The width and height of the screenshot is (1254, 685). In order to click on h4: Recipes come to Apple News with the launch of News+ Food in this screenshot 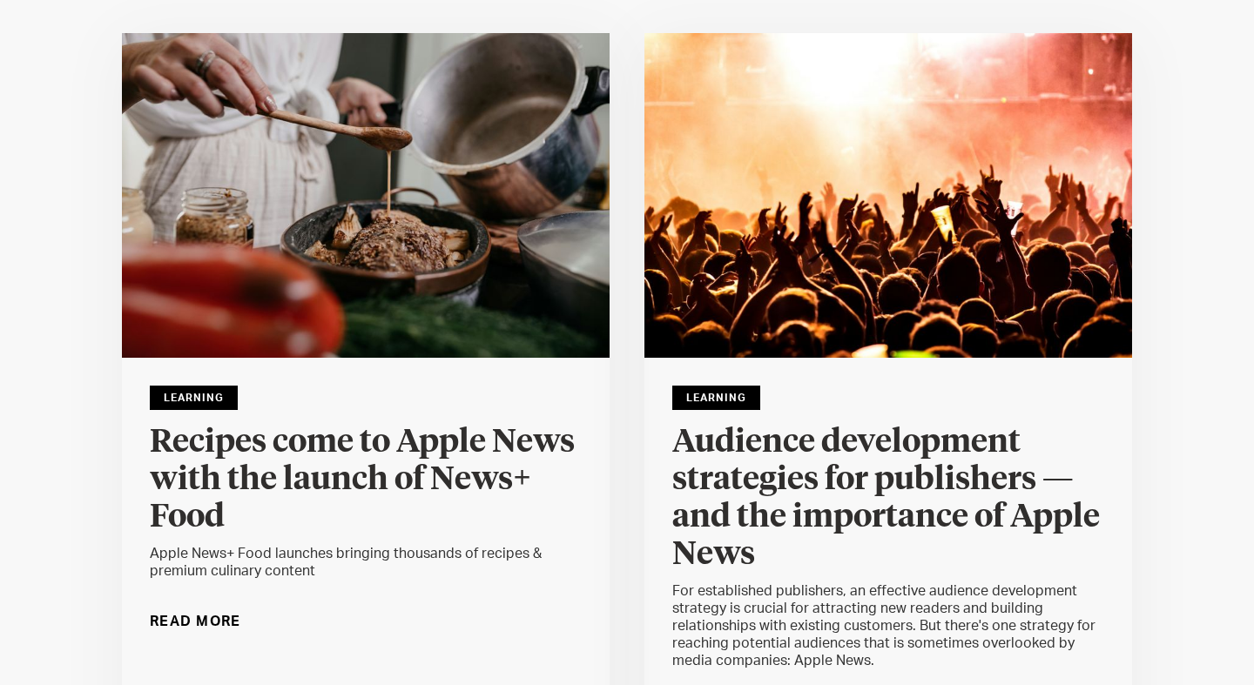, I will do `click(366, 480)`.